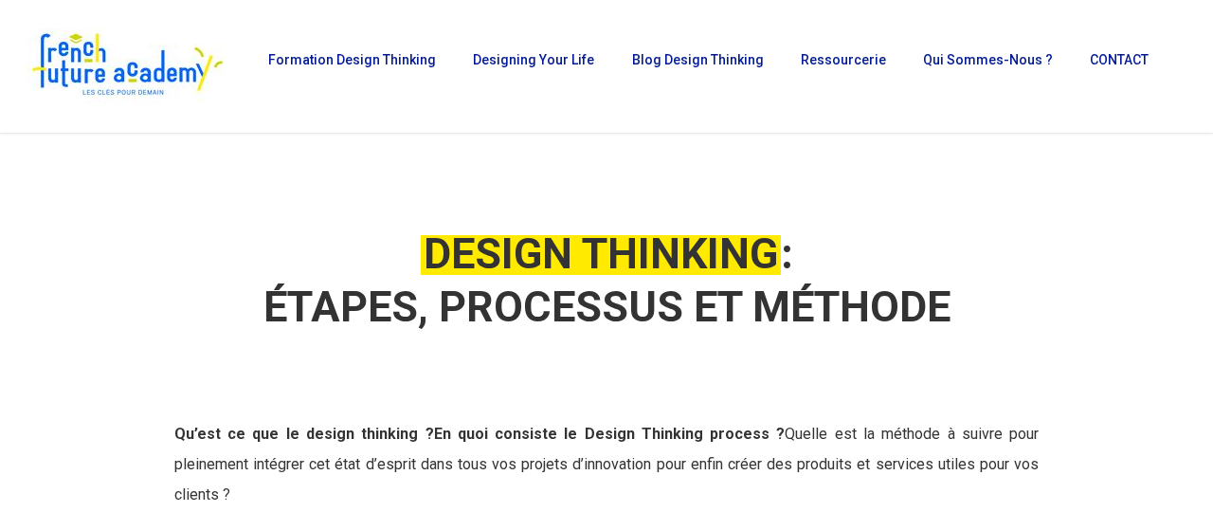 The height and width of the screenshot is (530, 1213). I want to click on strong: ÉTAPES, PROCESSUS ET MÉTHODE, so click(607, 306).